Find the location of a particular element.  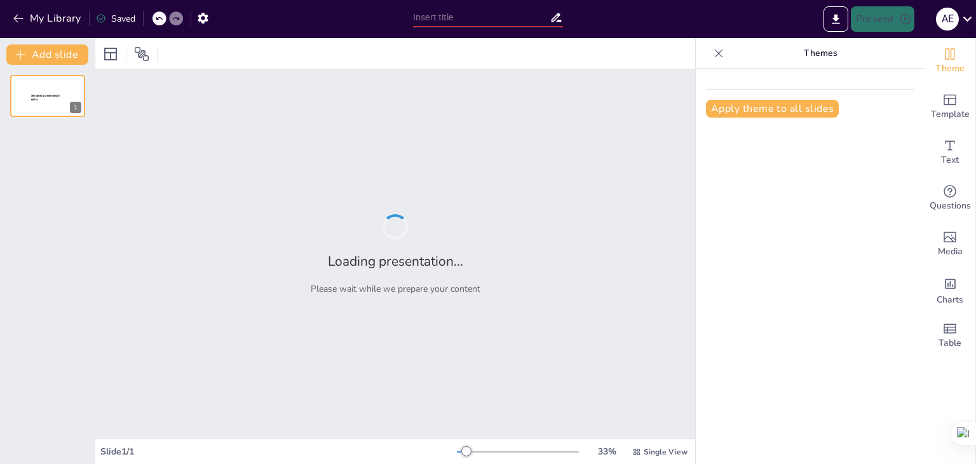

input: Insert title is located at coordinates (481, 17).